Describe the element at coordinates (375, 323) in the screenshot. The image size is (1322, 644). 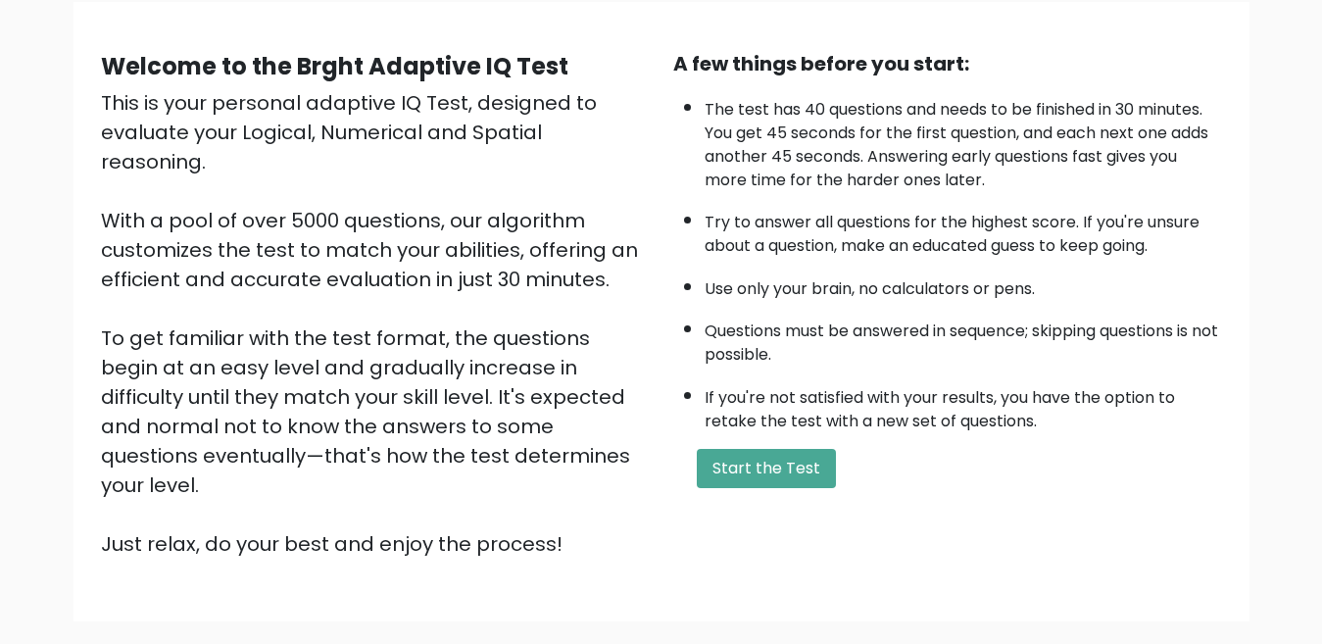
I see `div: This is your personal adaptive IQ Test, designed to evaluate your Logical, Numerical and Spatial ...` at that location.